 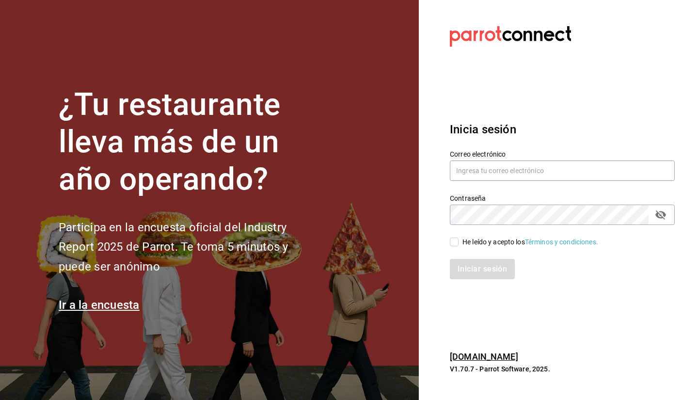 I want to click on div: He leído y acepto los, so click(x=531, y=242).